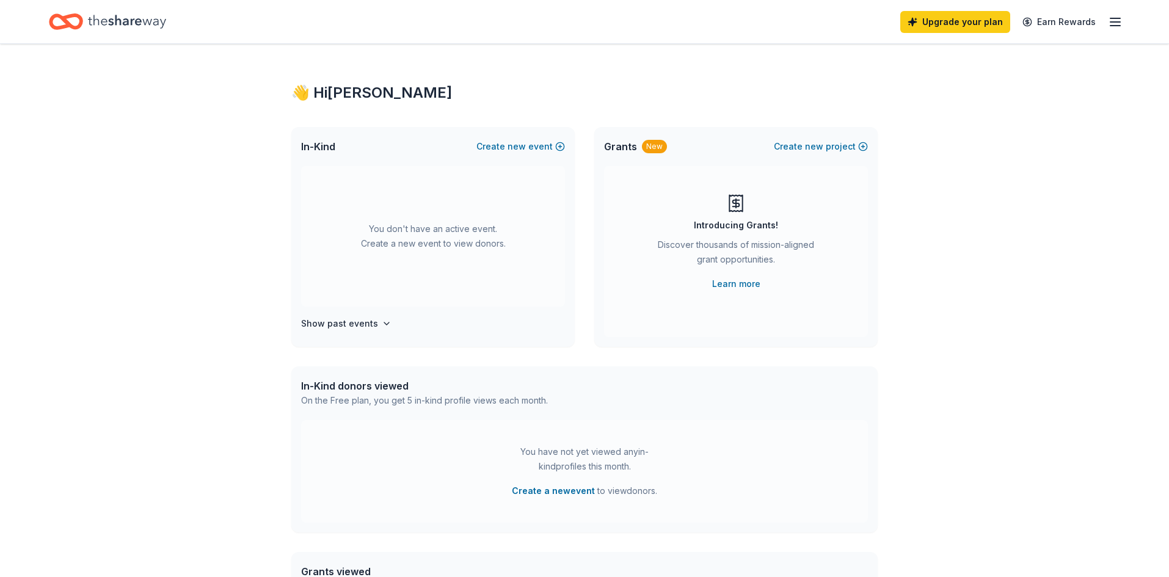 The image size is (1169, 577). Describe the element at coordinates (955, 22) in the screenshot. I see `a: Upgrade your plan` at that location.